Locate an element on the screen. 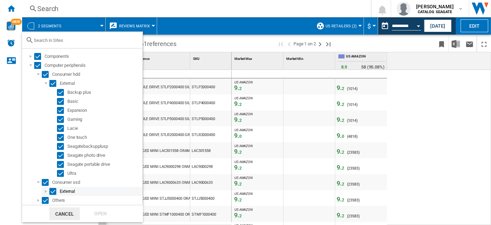  div: One touch is located at coordinates (104, 137).